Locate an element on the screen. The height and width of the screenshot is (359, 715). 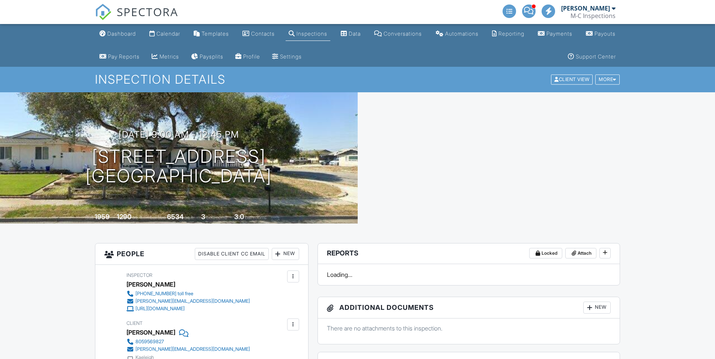
div: 1959 is located at coordinates (102, 216).